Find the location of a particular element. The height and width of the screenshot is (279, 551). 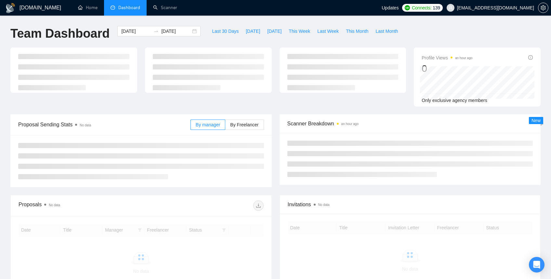

span: Connects: is located at coordinates (422, 8).